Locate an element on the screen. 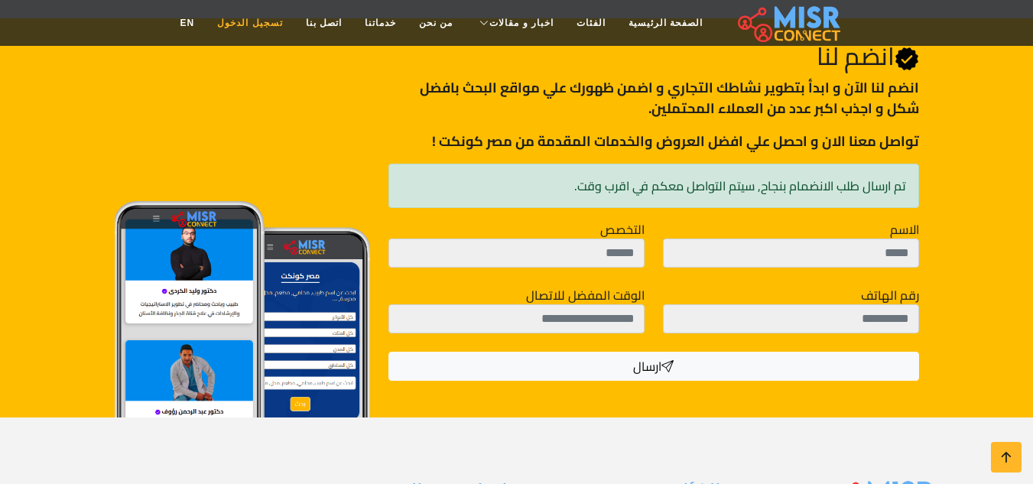 This screenshot has width=1033, height=484. h2: انضم لنا is located at coordinates (653, 56).